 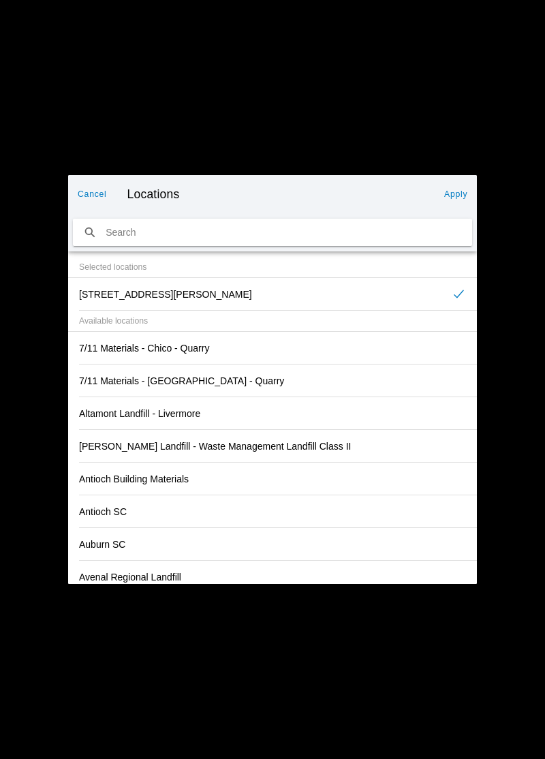 I want to click on ion-item: Altamont Landfill - Livermore, so click(x=273, y=414).